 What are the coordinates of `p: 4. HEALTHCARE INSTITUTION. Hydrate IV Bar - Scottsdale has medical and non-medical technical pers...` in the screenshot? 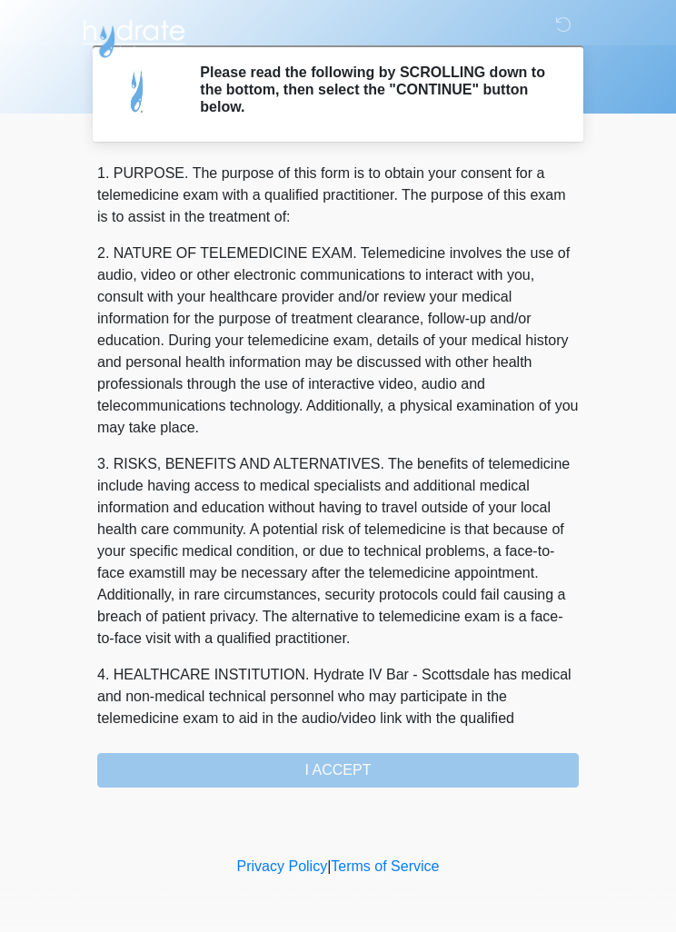 It's located at (338, 708).